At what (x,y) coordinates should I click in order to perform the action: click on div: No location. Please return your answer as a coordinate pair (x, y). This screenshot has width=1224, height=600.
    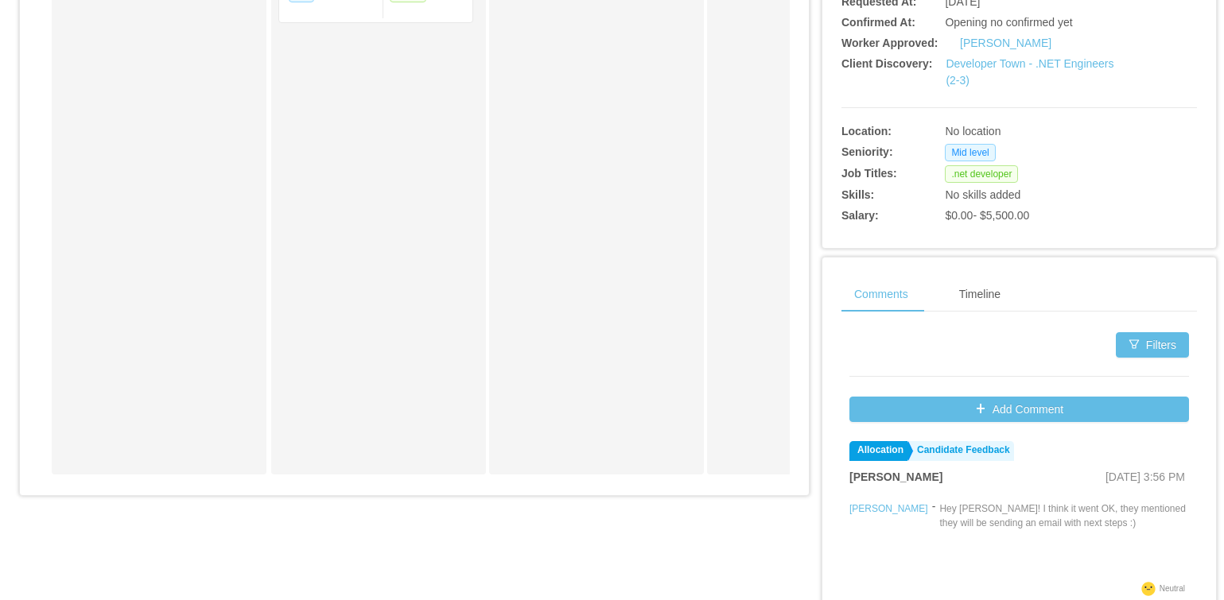
    Looking at the image, I should click on (1033, 131).